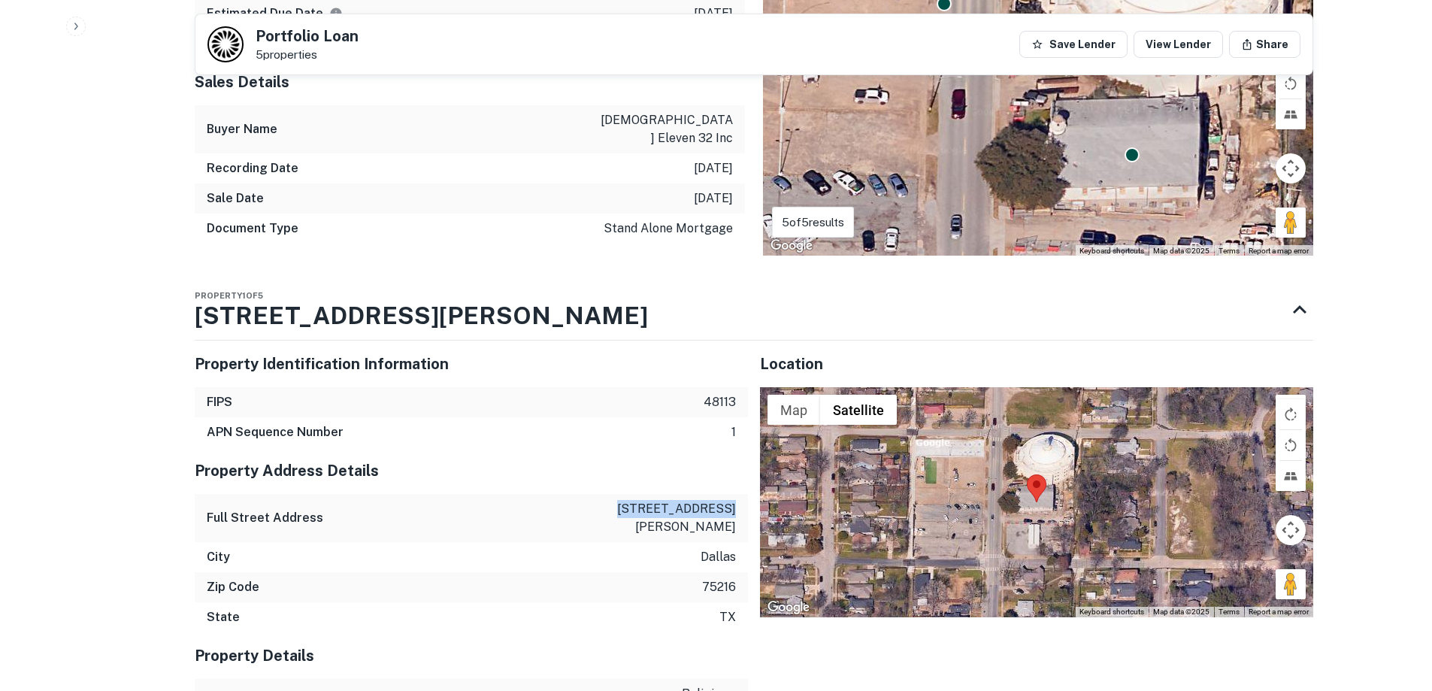 The image size is (1432, 691). What do you see at coordinates (471, 656) in the screenshot?
I see `h5: Property Details` at bounding box center [471, 656].